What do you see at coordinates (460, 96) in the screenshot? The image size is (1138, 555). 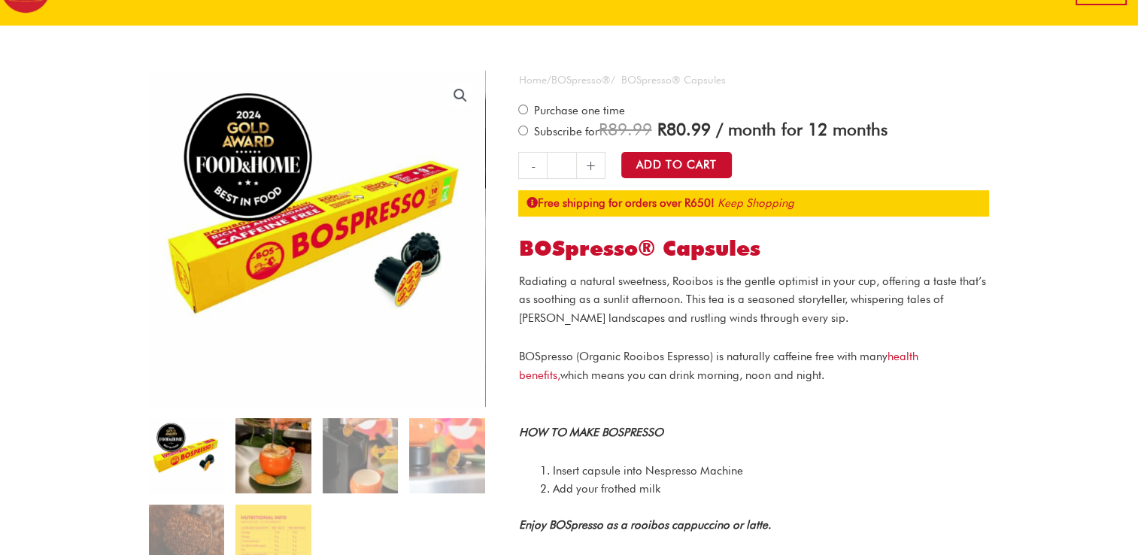 I see `a: View full-screen image gallery` at bounding box center [460, 96].